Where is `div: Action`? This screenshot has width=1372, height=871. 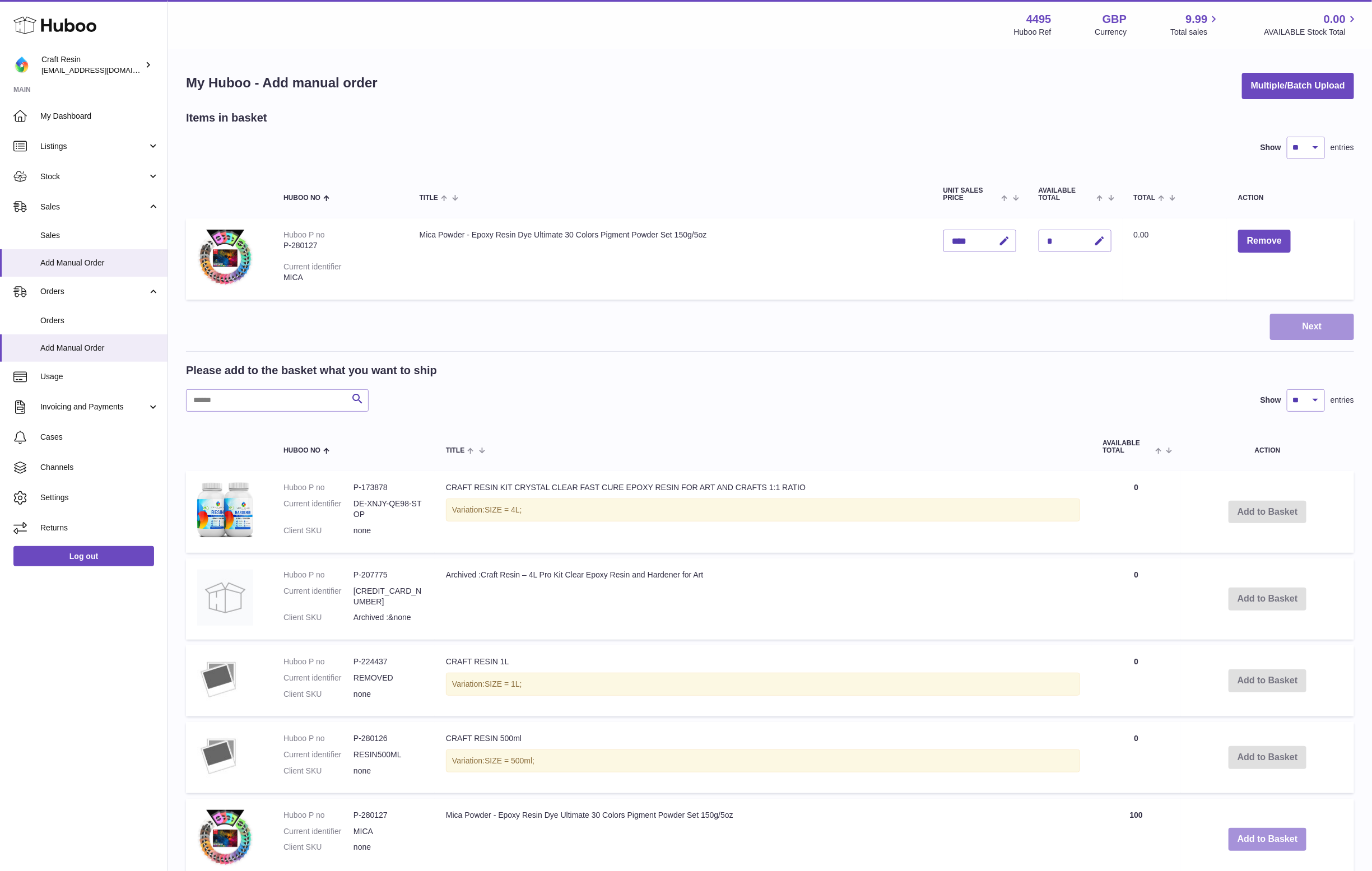
div: Action is located at coordinates (1290, 197).